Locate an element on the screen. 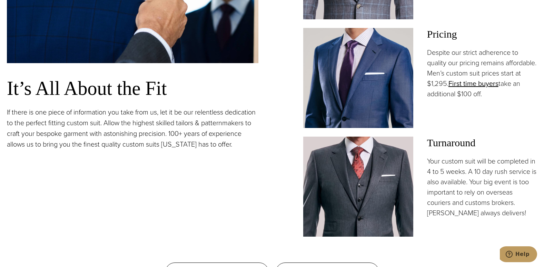  img: Client in blue solid custom made suit with white shirt and navy tie. Fabric by Scabal. is located at coordinates (358, 78).